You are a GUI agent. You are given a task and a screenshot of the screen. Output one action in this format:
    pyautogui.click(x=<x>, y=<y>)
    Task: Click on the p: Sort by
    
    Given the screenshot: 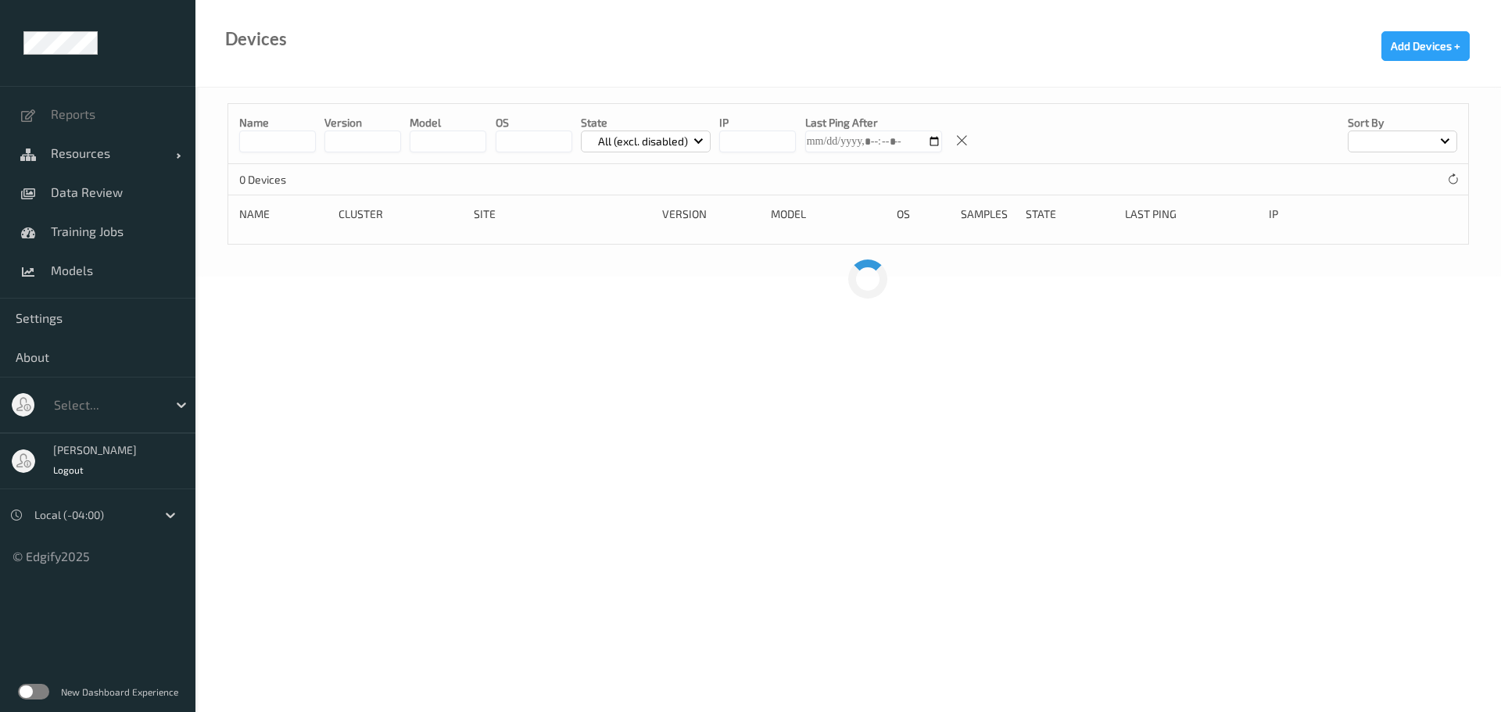 What is the action you would take?
    pyautogui.click(x=1402, y=123)
    